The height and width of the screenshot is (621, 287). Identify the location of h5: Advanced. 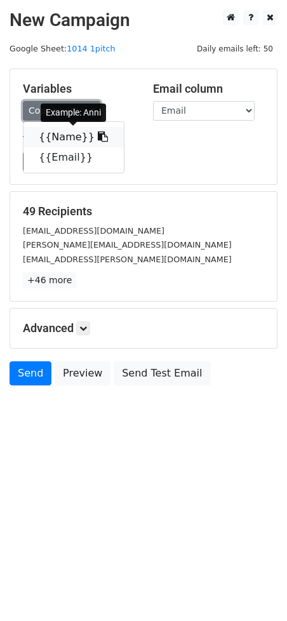
(144, 328).